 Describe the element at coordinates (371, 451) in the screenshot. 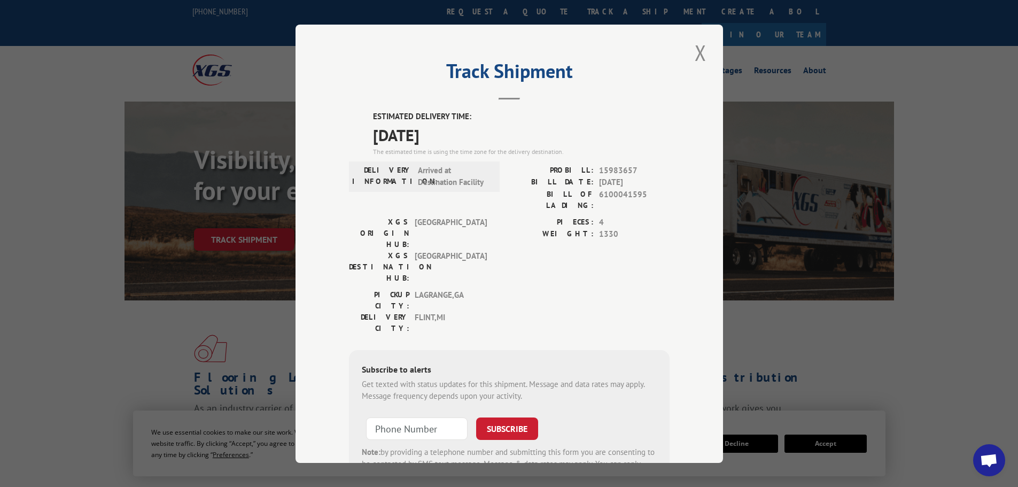

I see `strong: Note:` at that location.